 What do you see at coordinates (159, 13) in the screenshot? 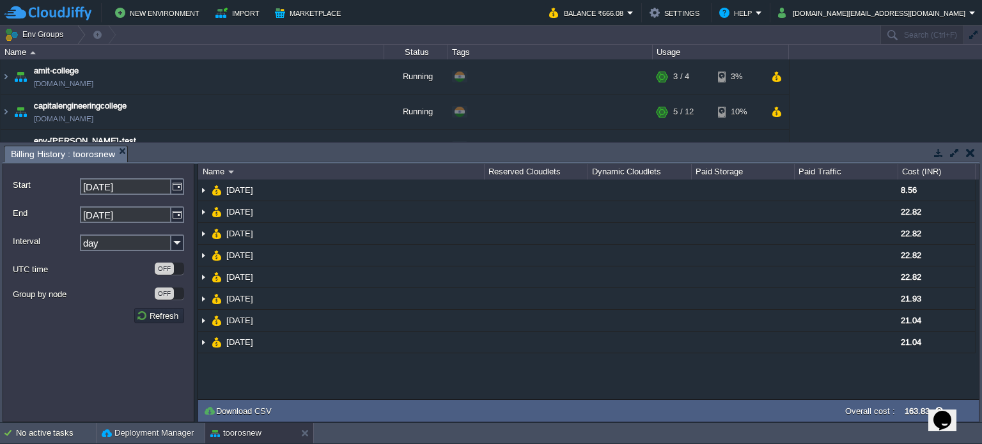
I see `button: New Environment` at bounding box center [159, 13].